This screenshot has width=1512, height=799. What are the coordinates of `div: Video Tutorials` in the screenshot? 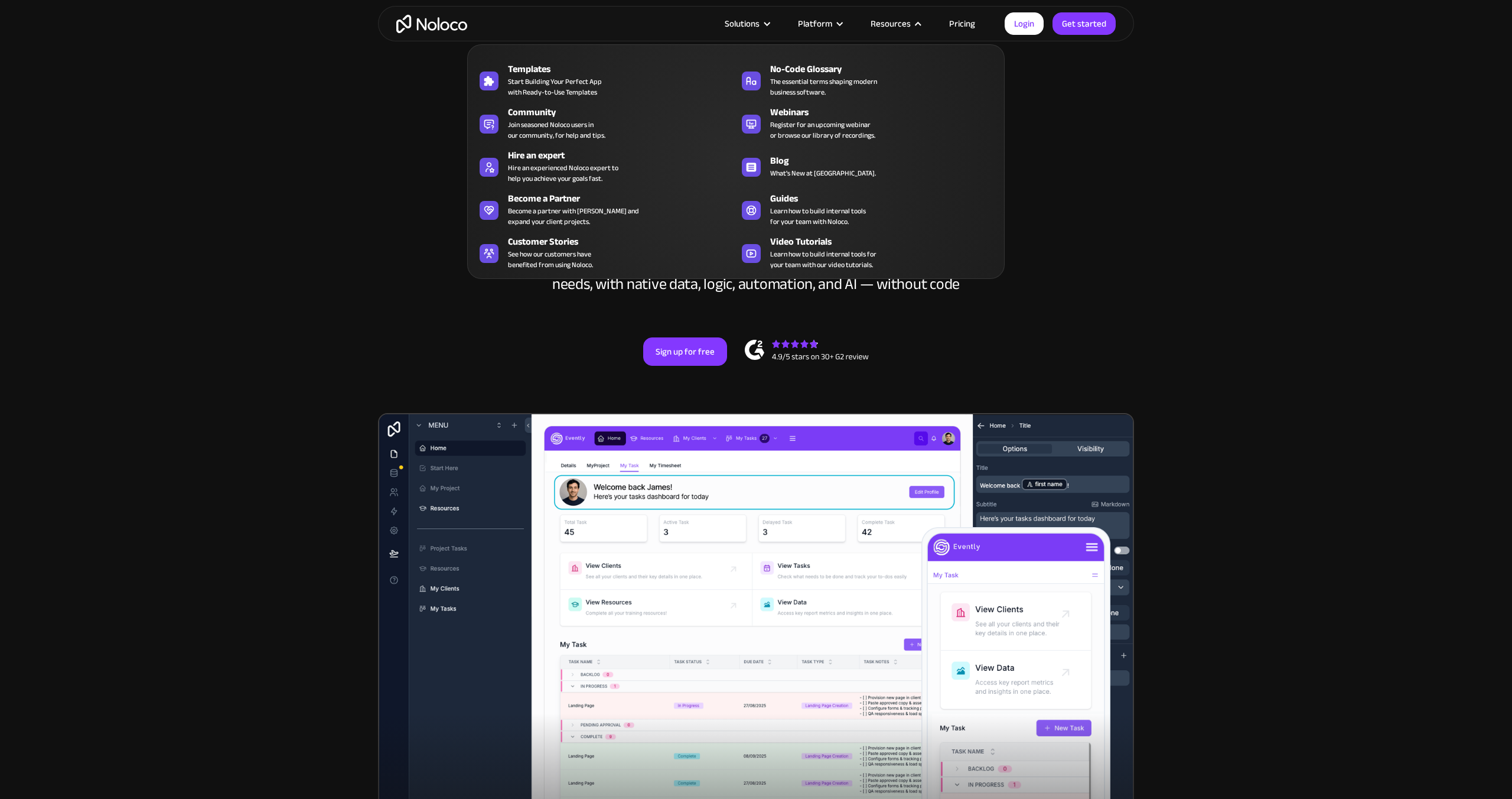 It's located at (887, 242).